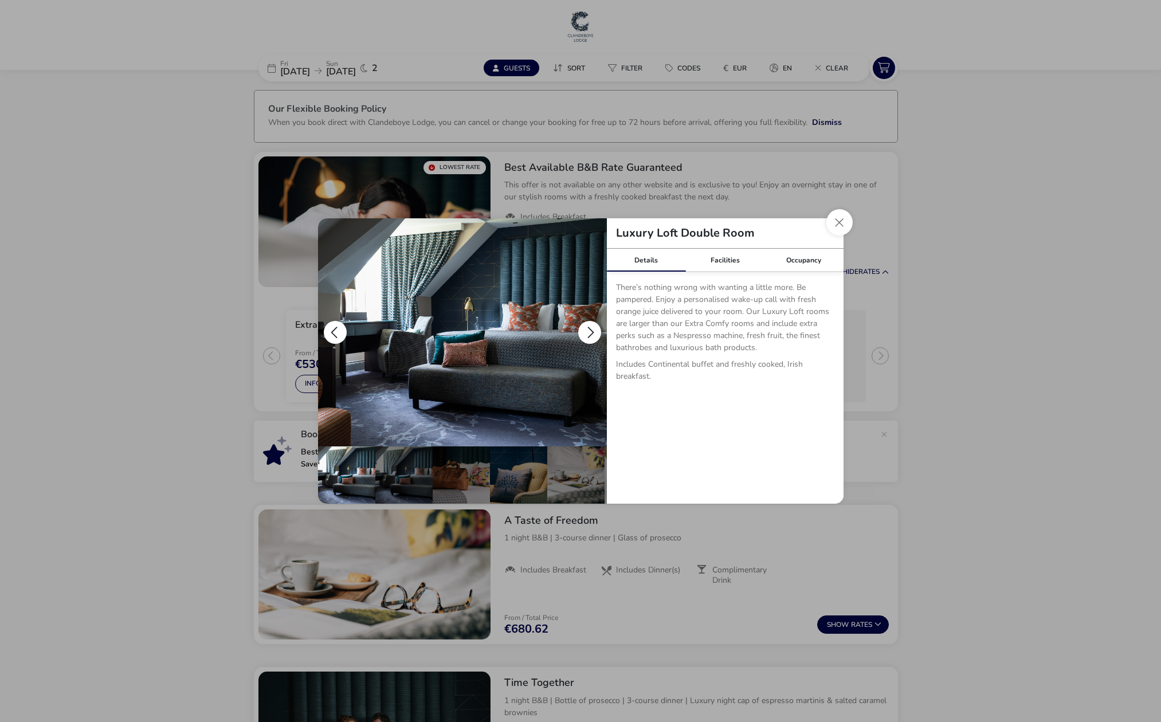  I want to click on div: Details, so click(646, 260).